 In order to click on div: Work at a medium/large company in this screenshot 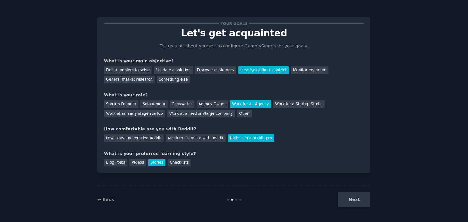, I will do `click(201, 114)`.